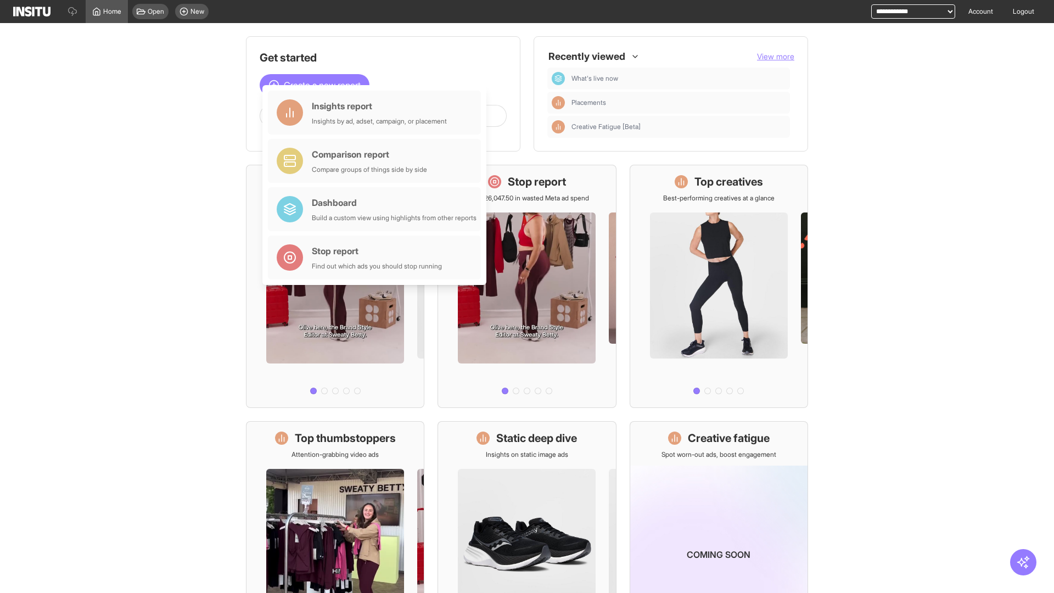 The height and width of the screenshot is (593, 1054). What do you see at coordinates (377, 251) in the screenshot?
I see `div: Stop report` at bounding box center [377, 251].